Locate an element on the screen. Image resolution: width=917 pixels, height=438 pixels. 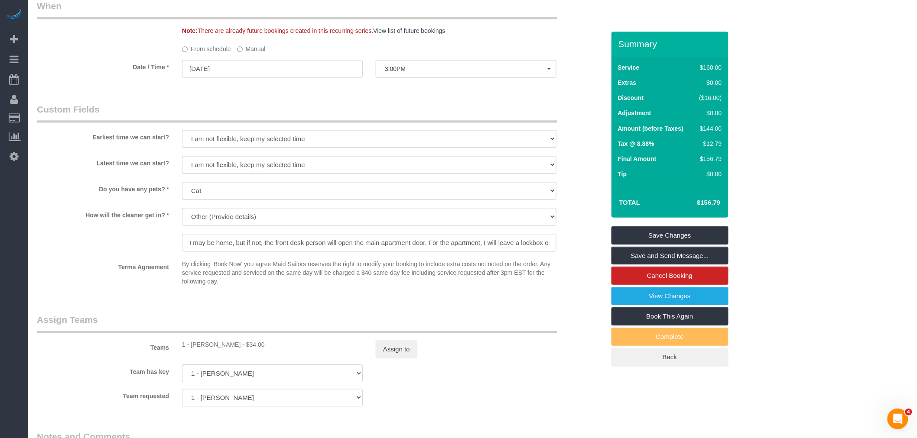
label: Team requested is located at coordinates (103, 395).